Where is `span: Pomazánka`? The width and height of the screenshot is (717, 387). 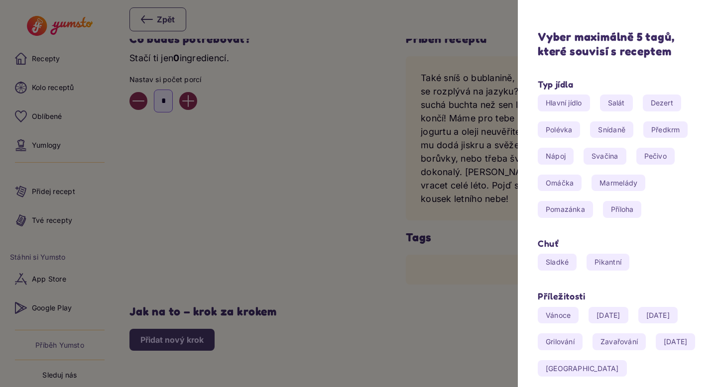
span: Pomazánka is located at coordinates (565, 210).